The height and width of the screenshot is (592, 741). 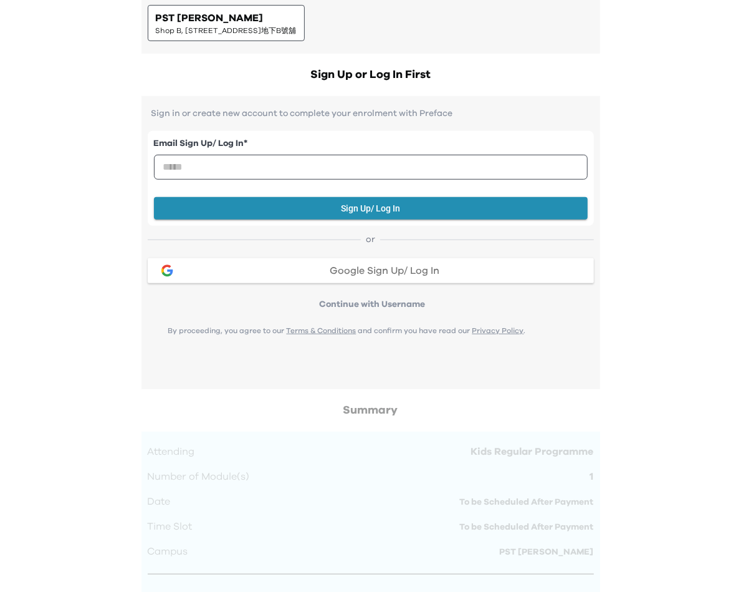 I want to click on a: Terms & Conditions, so click(x=322, y=330).